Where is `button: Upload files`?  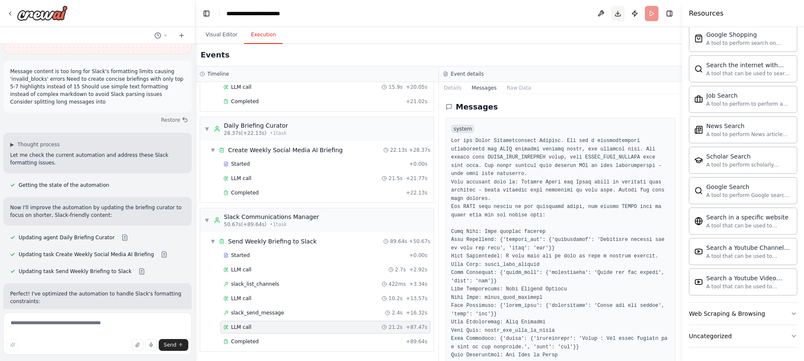
button: Upload files is located at coordinates (137, 345).